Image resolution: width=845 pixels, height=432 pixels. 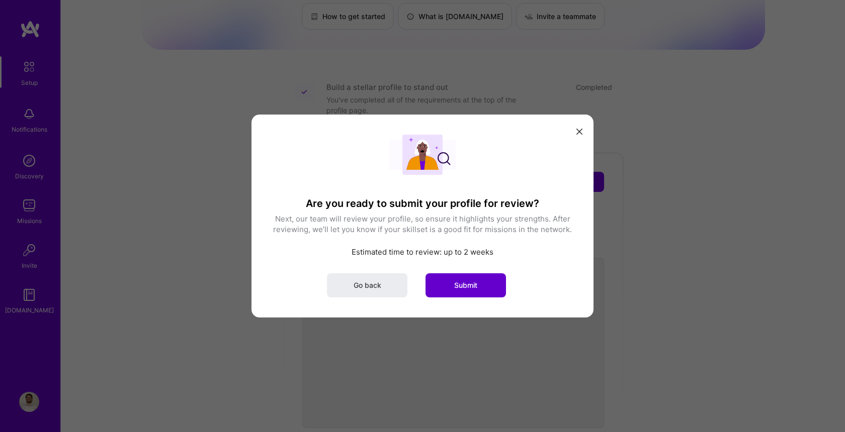 I want to click on div: modal, so click(x=422, y=216).